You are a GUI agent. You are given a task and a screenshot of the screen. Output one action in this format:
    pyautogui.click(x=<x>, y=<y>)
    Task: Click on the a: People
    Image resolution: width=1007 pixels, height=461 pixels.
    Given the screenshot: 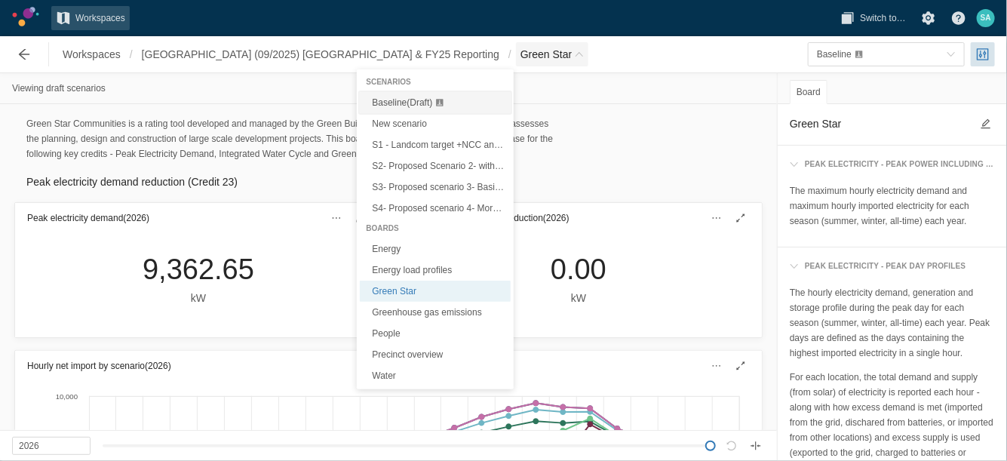 What is the action you would take?
    pyautogui.click(x=435, y=333)
    